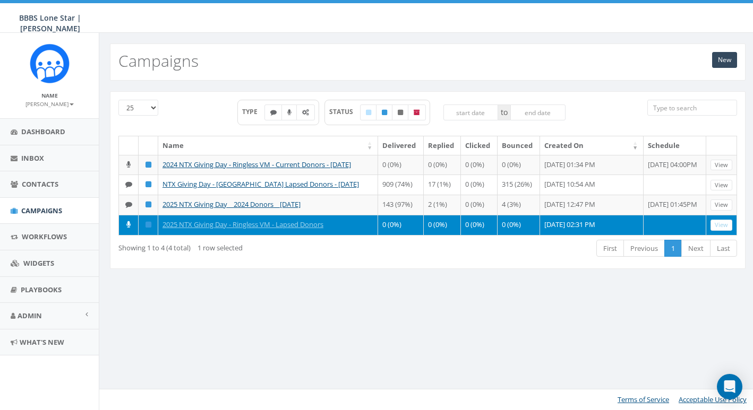 The width and height of the screenshot is (753, 410). I want to click on div: Open Intercom Messenger, so click(730, 387).